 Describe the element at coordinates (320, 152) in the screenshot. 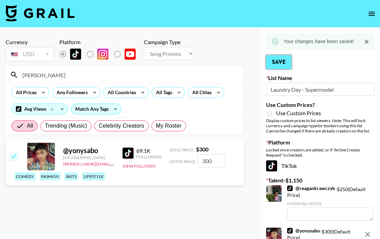

I see `div: Locked once creators are added, or if "Active Creator Request" is checked.` at that location.